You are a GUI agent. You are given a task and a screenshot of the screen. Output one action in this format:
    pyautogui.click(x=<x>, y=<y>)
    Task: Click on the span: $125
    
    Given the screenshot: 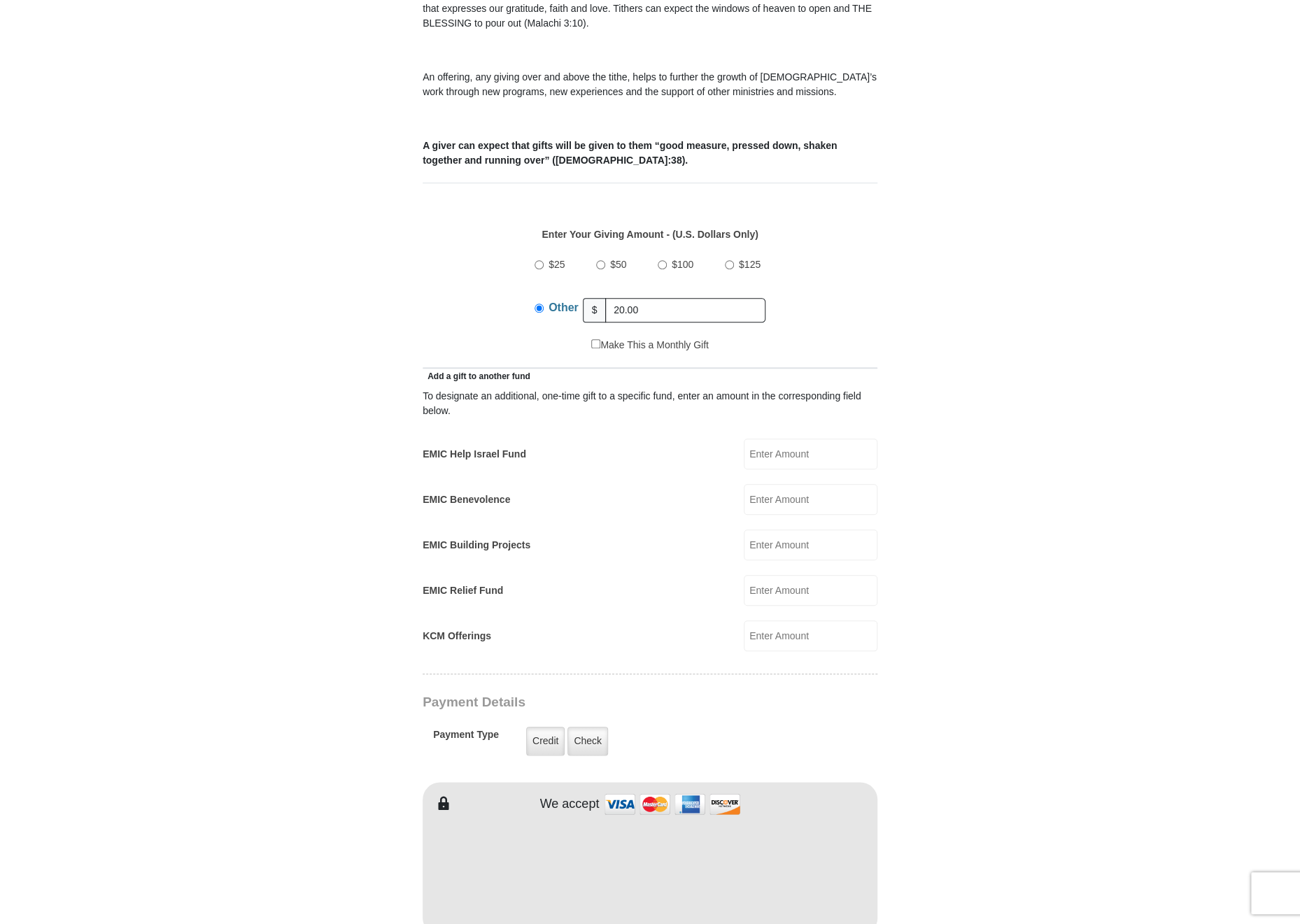 What is the action you would take?
    pyautogui.click(x=749, y=265)
    